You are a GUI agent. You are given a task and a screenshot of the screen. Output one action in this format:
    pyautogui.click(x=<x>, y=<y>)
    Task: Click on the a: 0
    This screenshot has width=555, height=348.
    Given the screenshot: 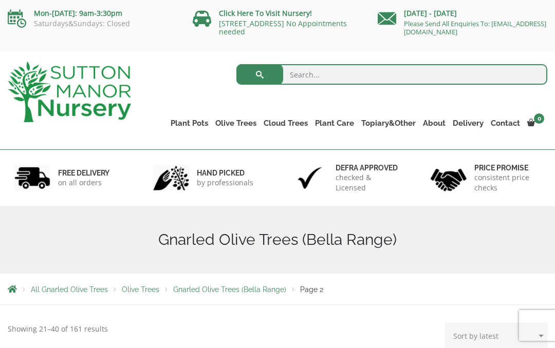 What is the action you would take?
    pyautogui.click(x=535, y=123)
    